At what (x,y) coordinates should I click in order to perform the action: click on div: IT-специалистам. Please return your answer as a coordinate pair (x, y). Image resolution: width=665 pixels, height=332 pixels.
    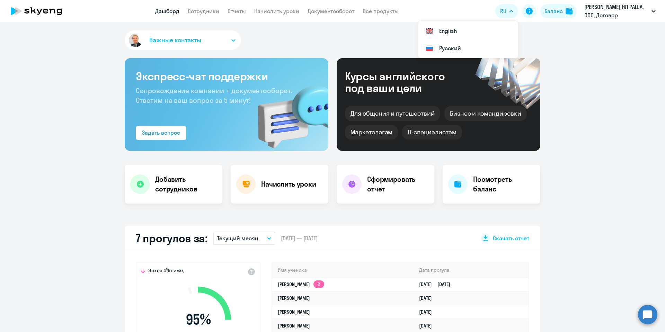
    Looking at the image, I should click on (432, 132).